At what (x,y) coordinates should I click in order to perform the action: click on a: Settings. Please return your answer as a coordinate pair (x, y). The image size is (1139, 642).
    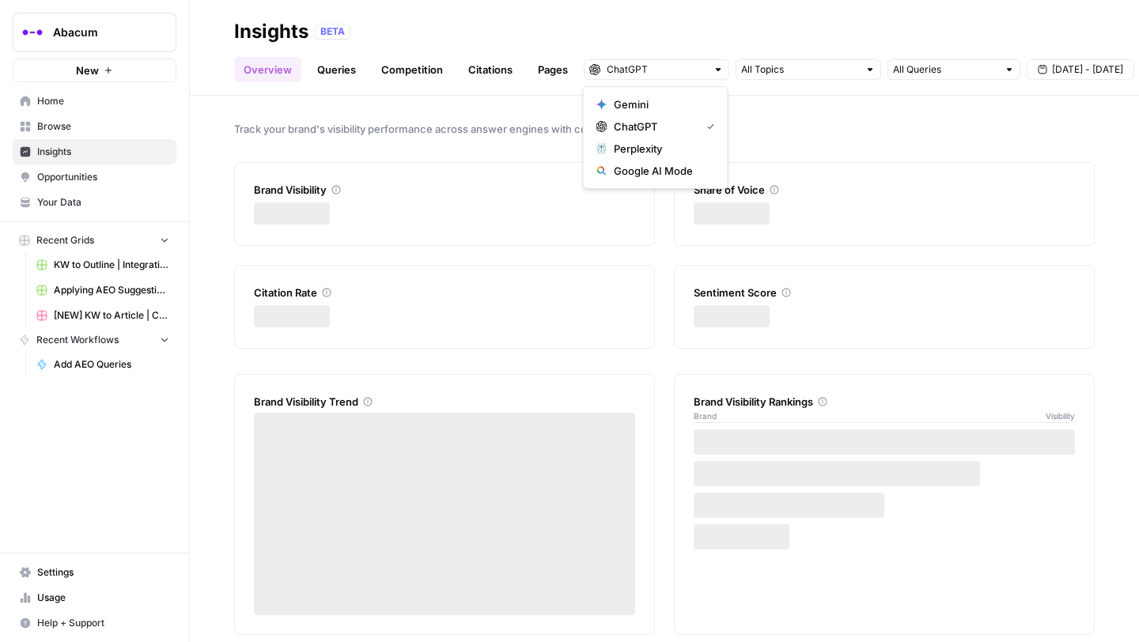
    Looking at the image, I should click on (94, 573).